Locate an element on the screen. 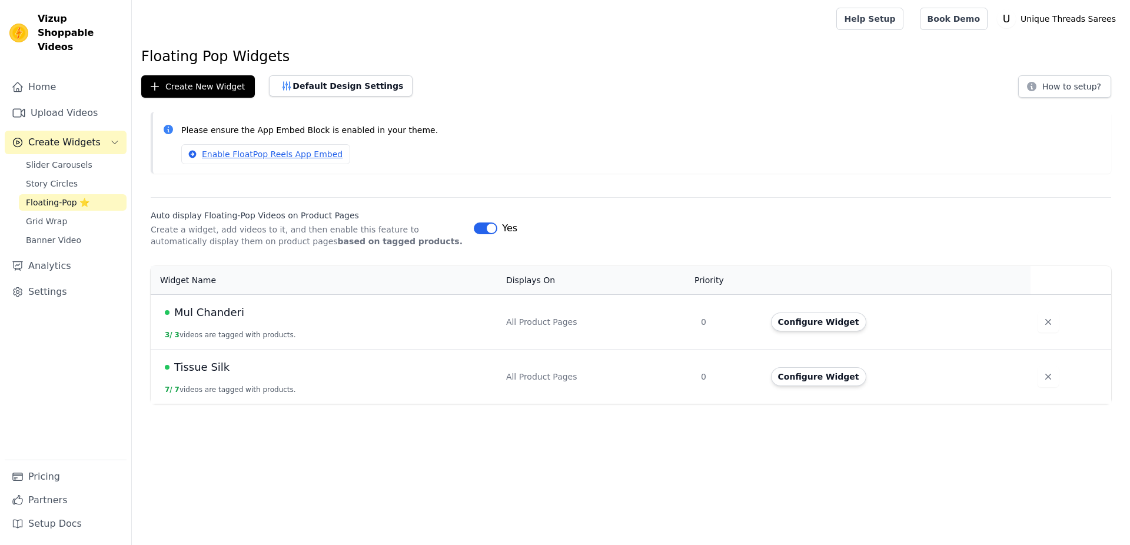  a: Grid Wrap is located at coordinates (72, 221).